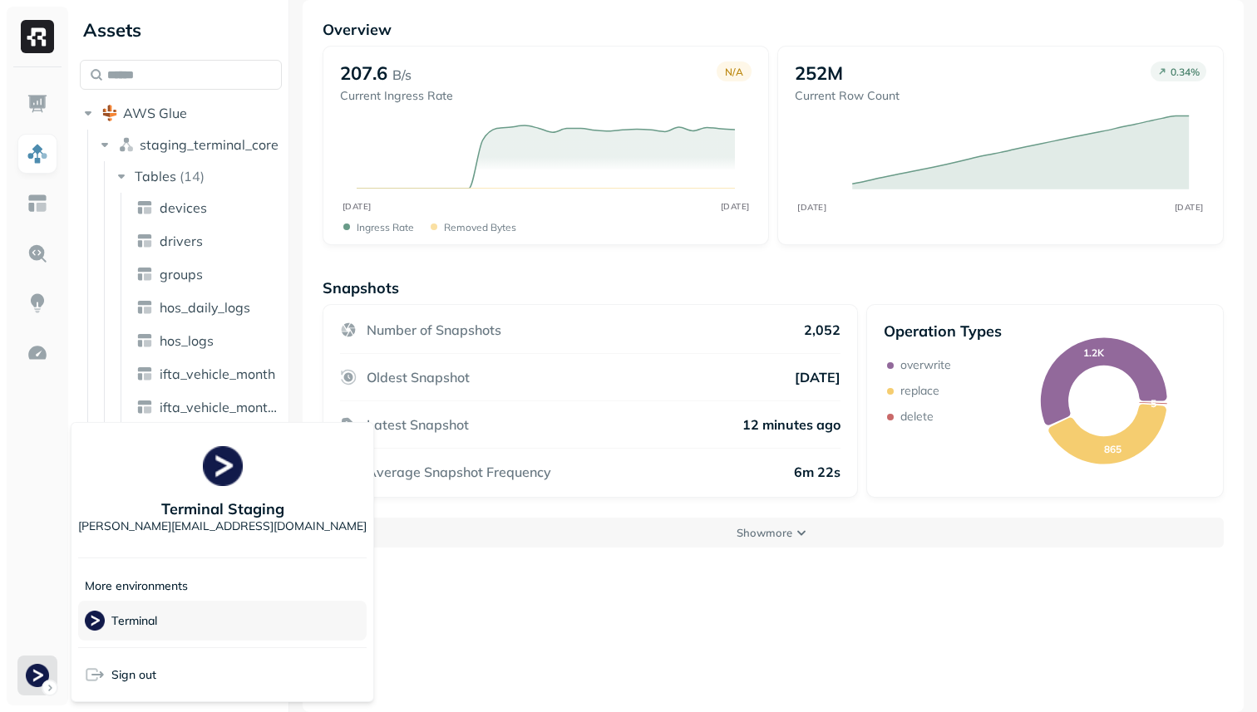  What do you see at coordinates (136, 586) in the screenshot?
I see `p: More environments` at bounding box center [136, 586].